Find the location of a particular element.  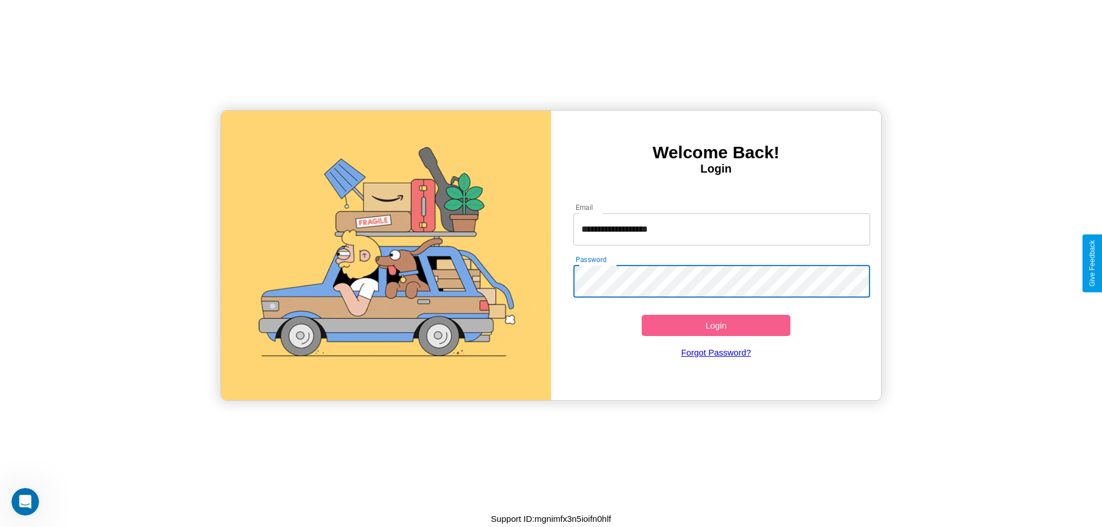

label: Password is located at coordinates (591, 259).